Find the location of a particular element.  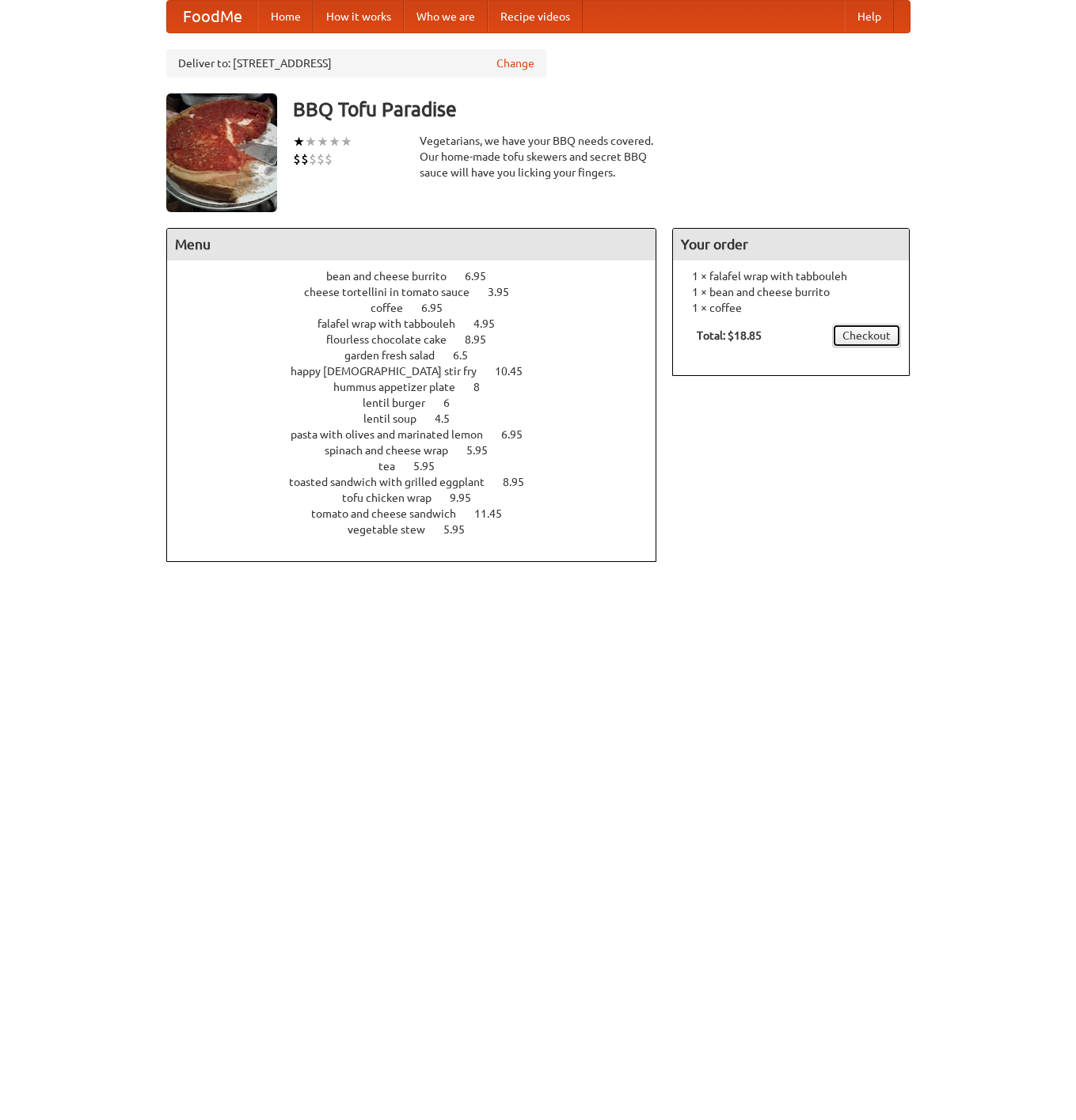

a: Checkout is located at coordinates (866, 336).